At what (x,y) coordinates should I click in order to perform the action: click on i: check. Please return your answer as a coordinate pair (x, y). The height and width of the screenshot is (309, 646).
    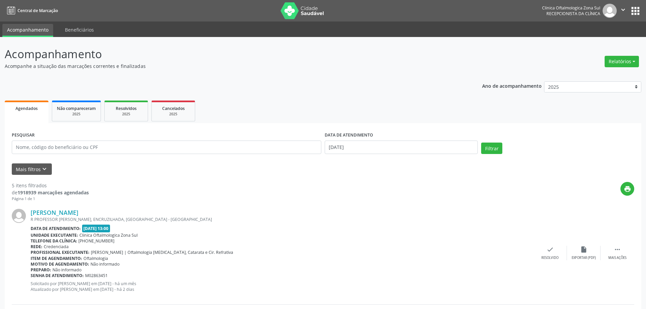
    Looking at the image, I should click on (550, 250).